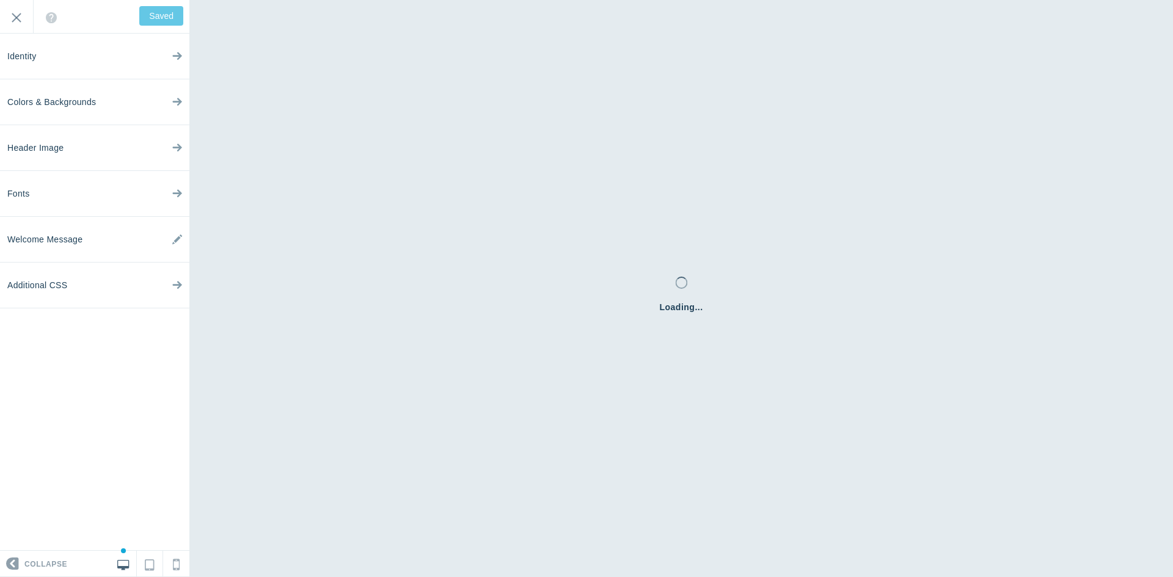 Image resolution: width=1173 pixels, height=577 pixels. Describe the element at coordinates (18, 194) in the screenshot. I see `span: Fonts` at that location.